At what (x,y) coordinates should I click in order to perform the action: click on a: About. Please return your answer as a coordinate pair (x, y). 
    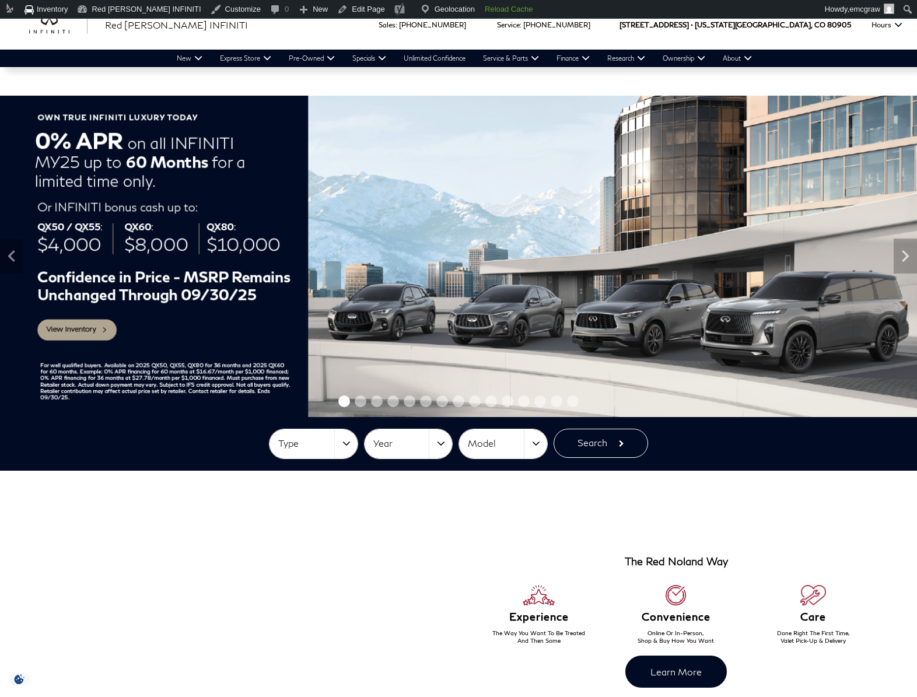
    Looking at the image, I should click on (738, 58).